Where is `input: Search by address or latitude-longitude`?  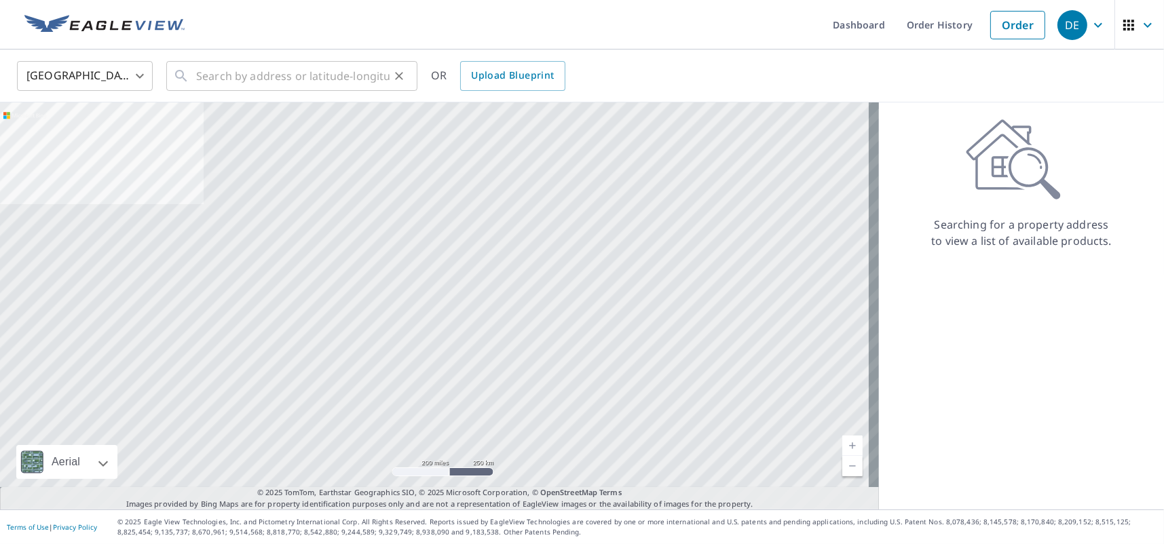
input: Search by address or latitude-longitude is located at coordinates (292, 76).